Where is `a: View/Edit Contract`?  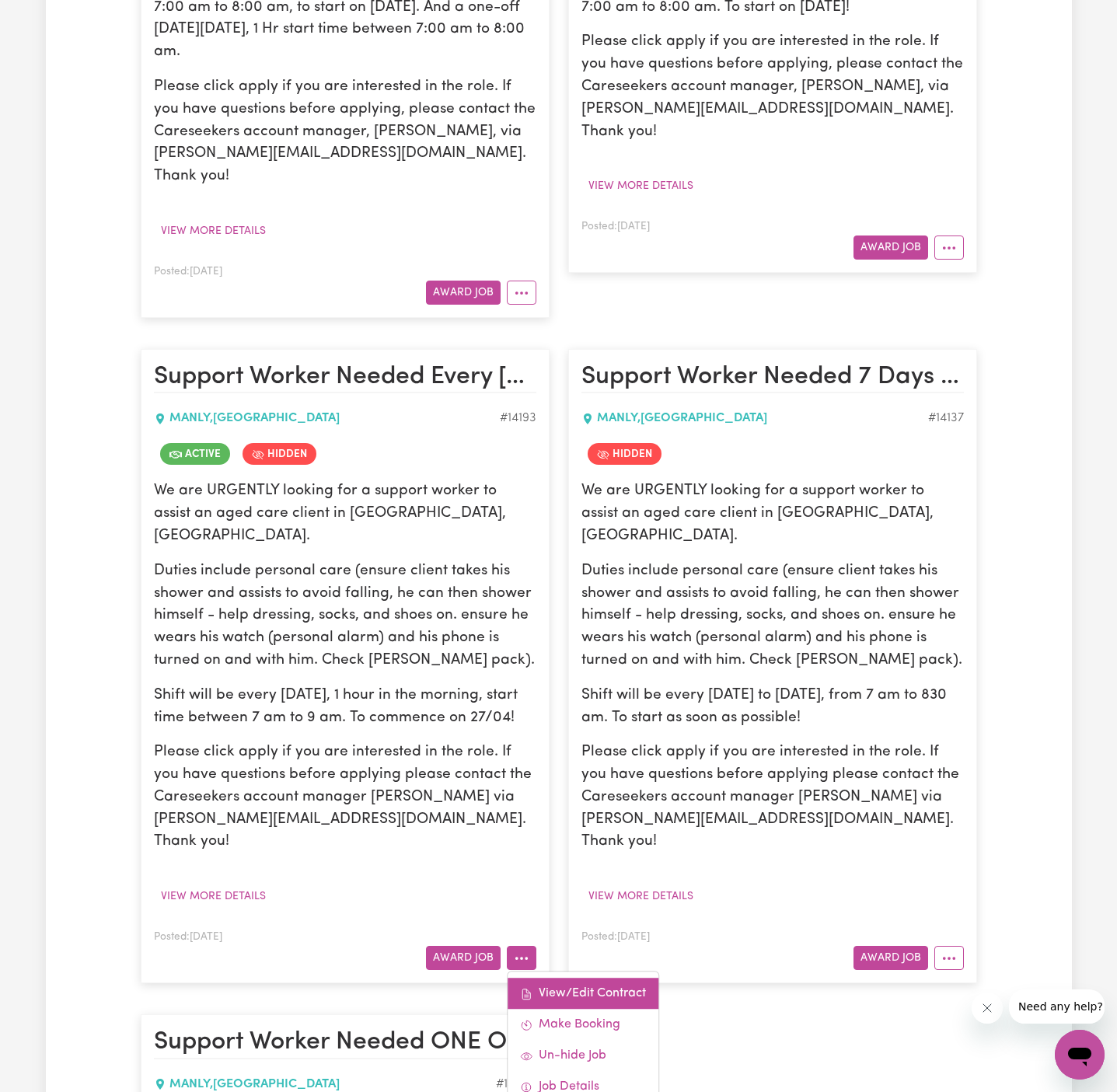 a: View/Edit Contract is located at coordinates (583, 994).